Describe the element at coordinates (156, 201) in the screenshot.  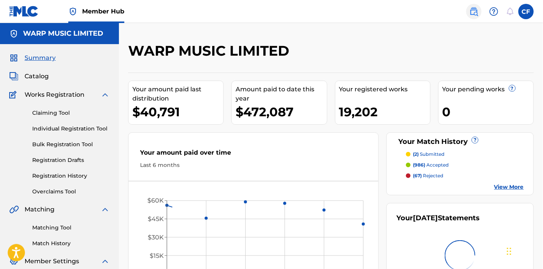
I see `tspan: $60K` at that location.